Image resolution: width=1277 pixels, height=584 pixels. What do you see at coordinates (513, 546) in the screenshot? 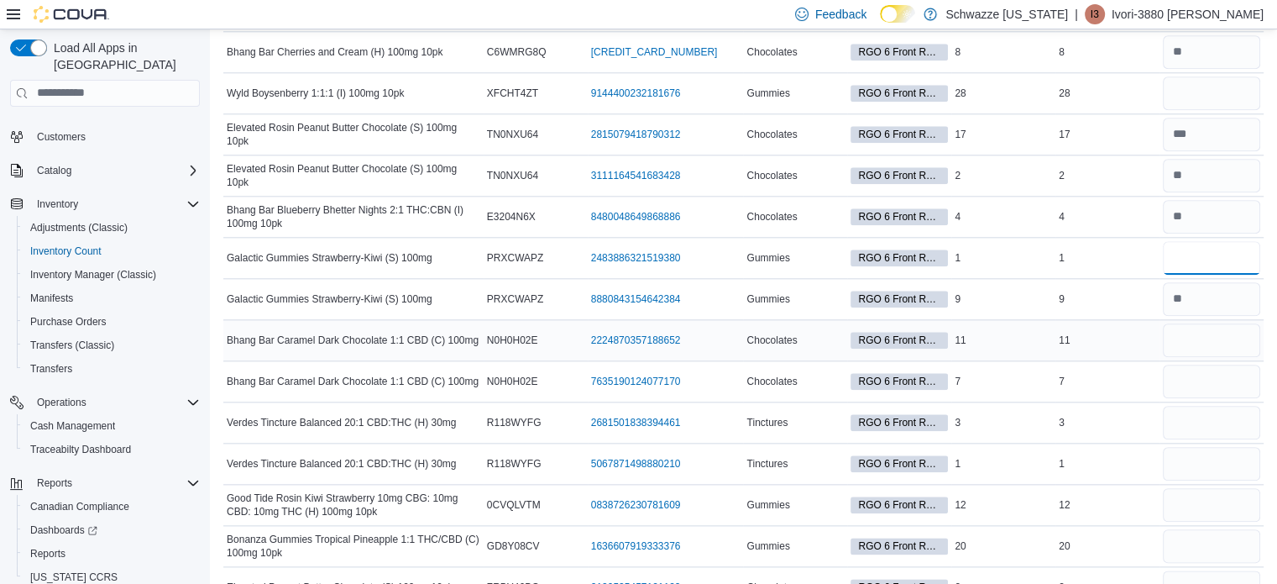
I see `span: GD8Y08CV` at bounding box center [513, 546].